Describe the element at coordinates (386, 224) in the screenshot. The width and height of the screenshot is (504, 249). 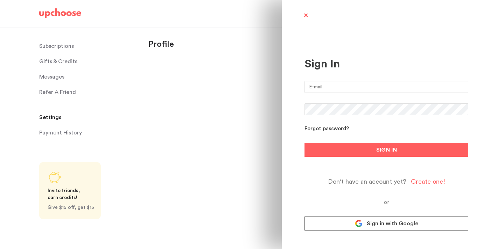
I see `a: Sign in with Google` at that location.